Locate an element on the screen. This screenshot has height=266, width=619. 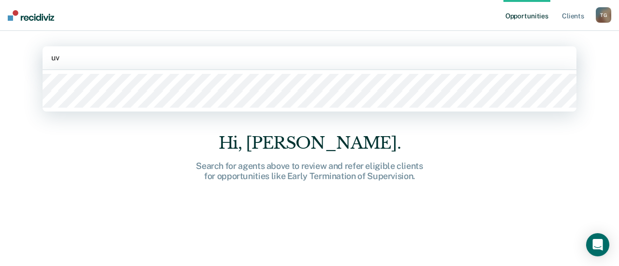
div: Open Intercom Messenger is located at coordinates (597, 245).